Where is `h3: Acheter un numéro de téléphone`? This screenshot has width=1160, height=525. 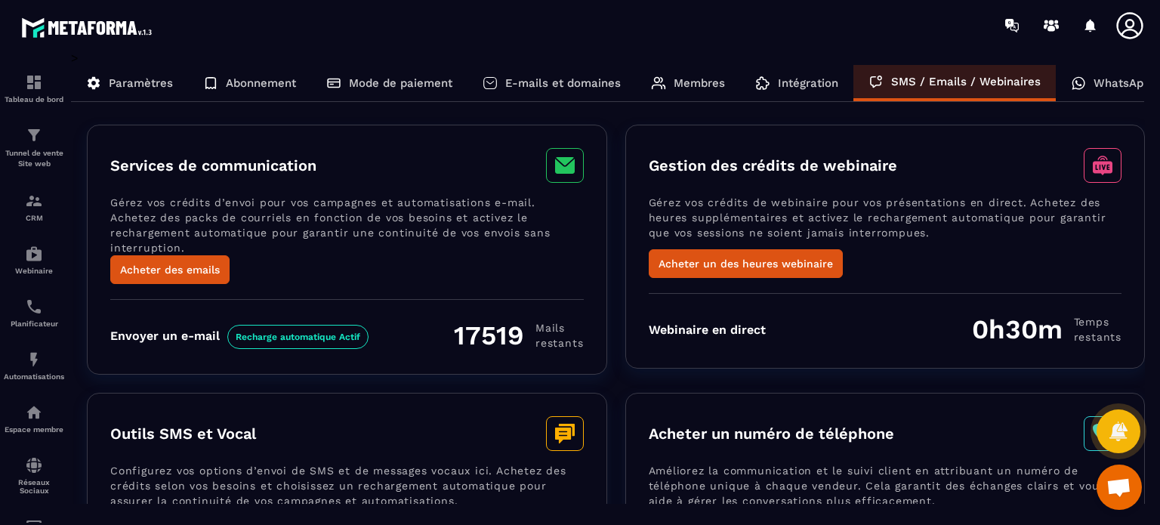
h3: Acheter un numéro de téléphone is located at coordinates (771, 434).